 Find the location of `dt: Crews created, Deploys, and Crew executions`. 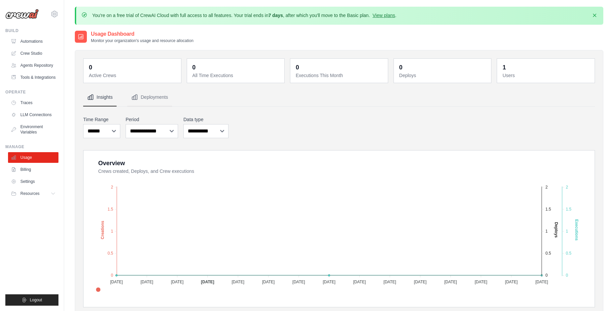

dt: Crews created, Deploys, and Crew executions is located at coordinates (342, 171).